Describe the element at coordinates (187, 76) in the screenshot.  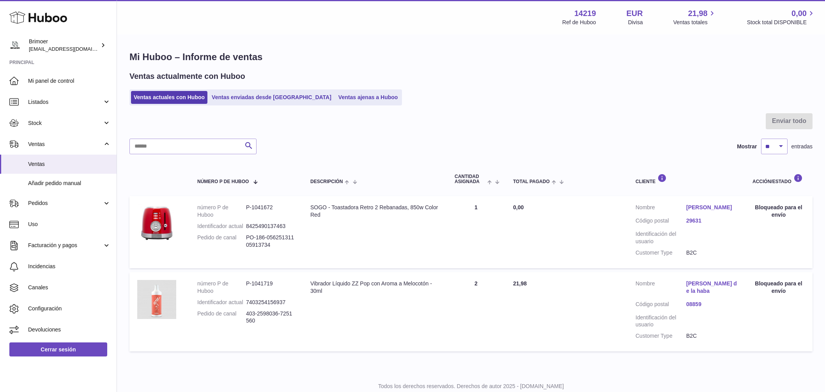
I see `h2: Ventas actualmente con Huboo` at that location.